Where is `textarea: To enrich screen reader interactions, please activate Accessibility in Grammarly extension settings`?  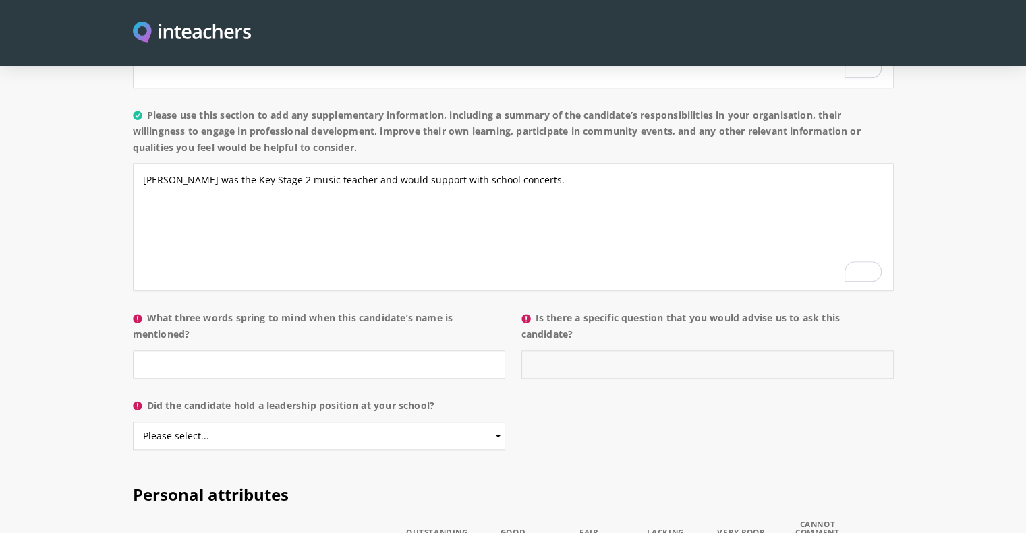
textarea: To enrich screen reader interactions, please activate Accessibility in Grammarly extension settings is located at coordinates (513, 227).